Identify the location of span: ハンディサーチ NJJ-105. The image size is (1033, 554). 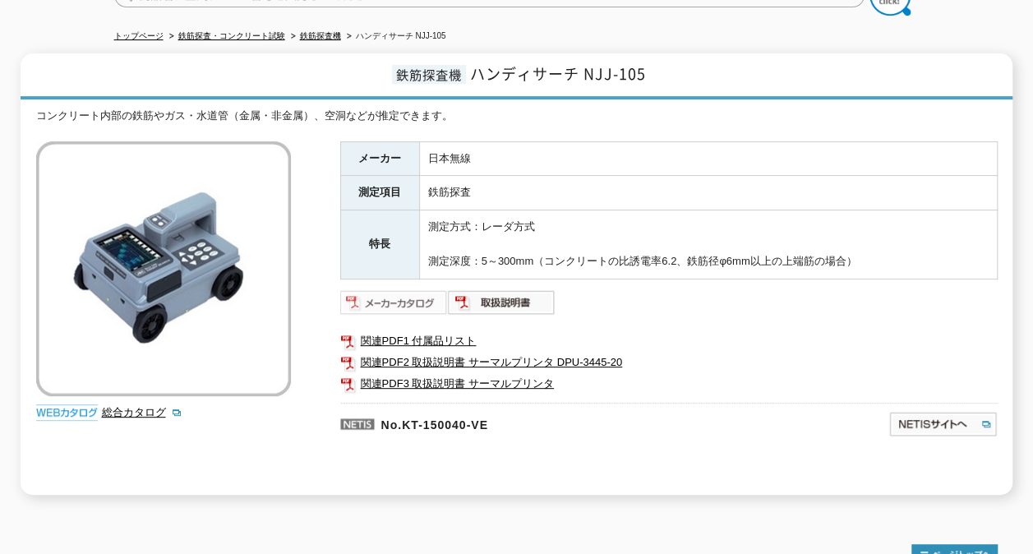
(558, 73).